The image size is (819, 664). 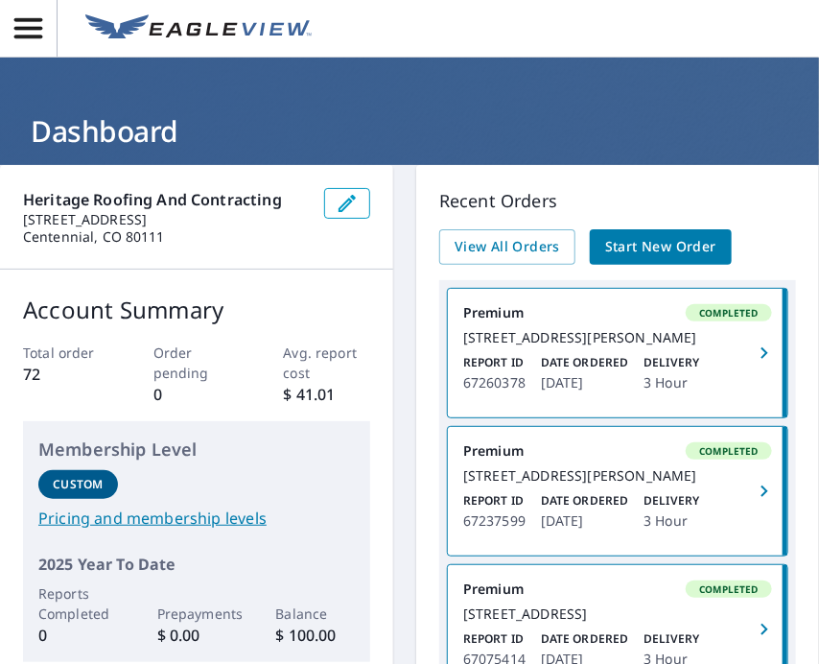 What do you see at coordinates (327, 394) in the screenshot?
I see `p: $ 41.01` at bounding box center [327, 394].